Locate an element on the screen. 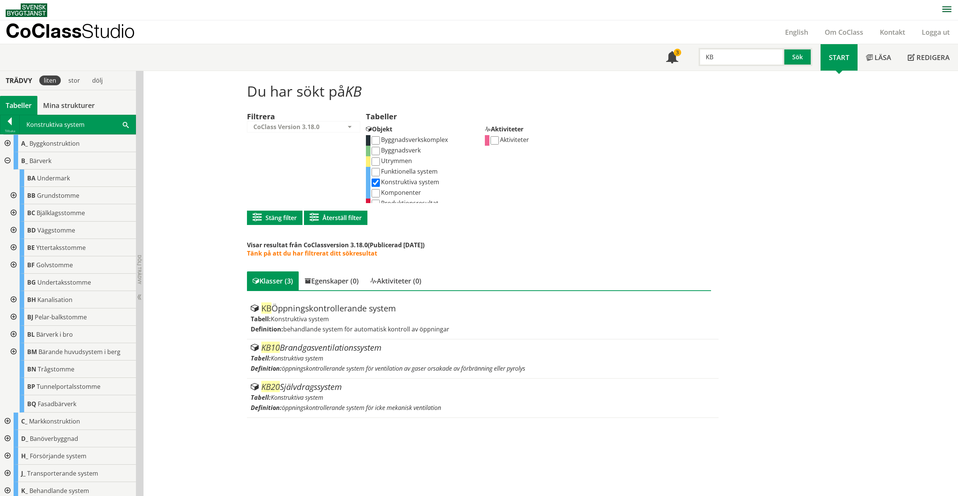  button: Sök is located at coordinates (799, 57).